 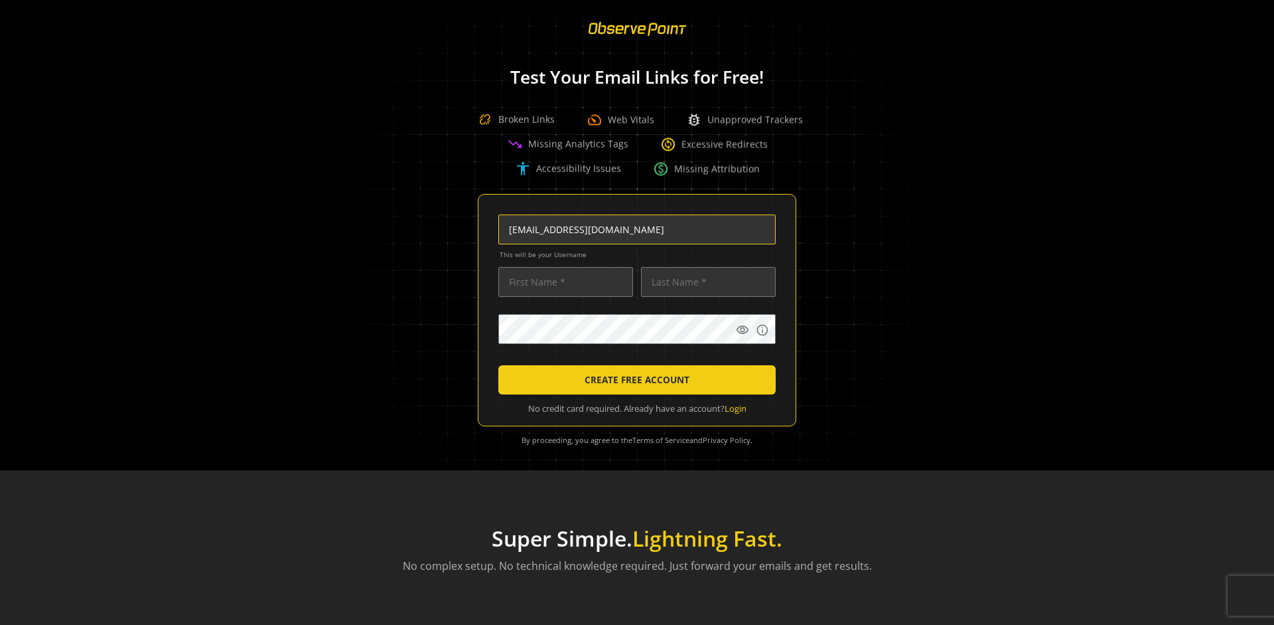 I want to click on span: Lightning Fast., so click(x=708, y=538).